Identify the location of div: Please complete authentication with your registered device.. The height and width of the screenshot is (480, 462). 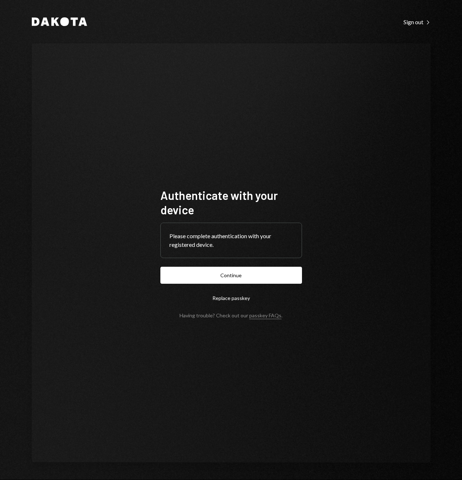
(231, 240).